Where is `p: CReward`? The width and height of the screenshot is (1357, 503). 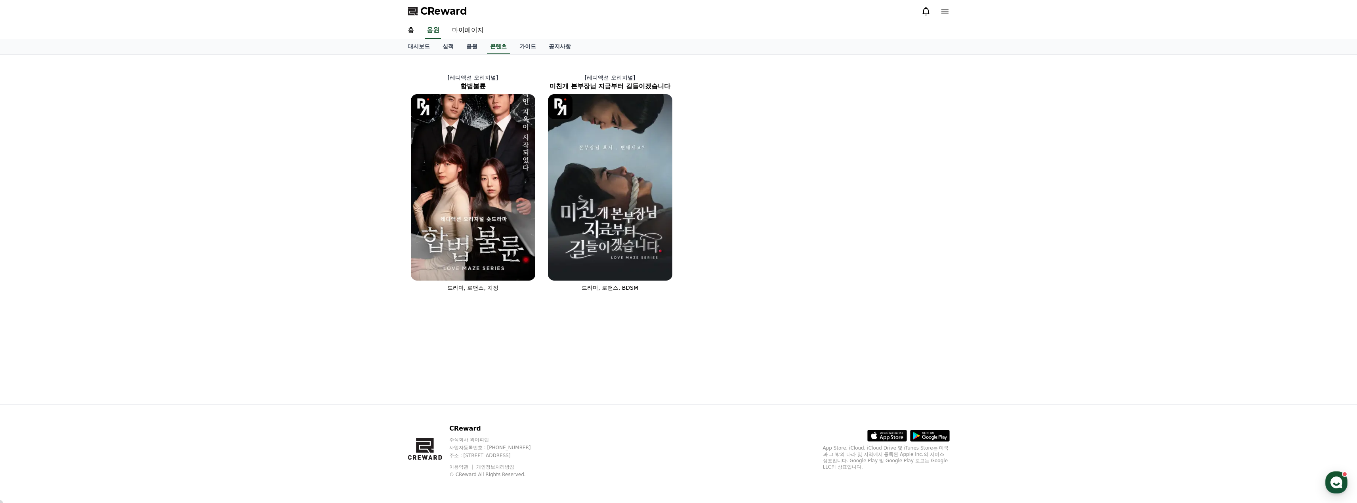
p: CReward is located at coordinates (497, 429).